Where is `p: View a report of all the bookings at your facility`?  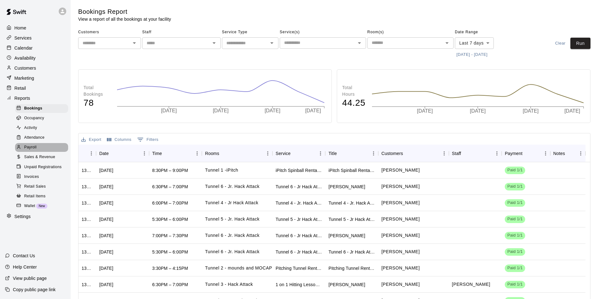
p: View a report of all the bookings at your facility is located at coordinates (125, 19).